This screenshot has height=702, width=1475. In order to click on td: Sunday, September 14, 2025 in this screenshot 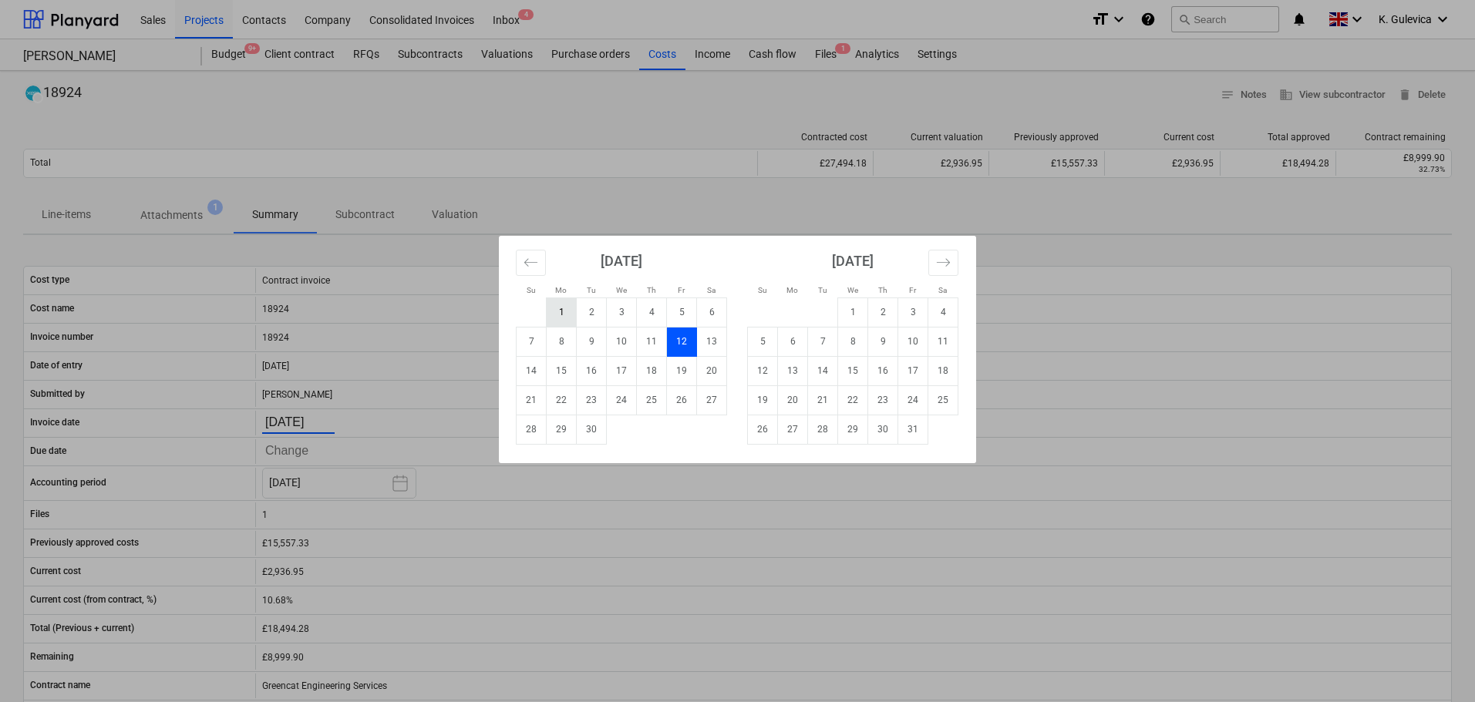, I will do `click(531, 371)`.